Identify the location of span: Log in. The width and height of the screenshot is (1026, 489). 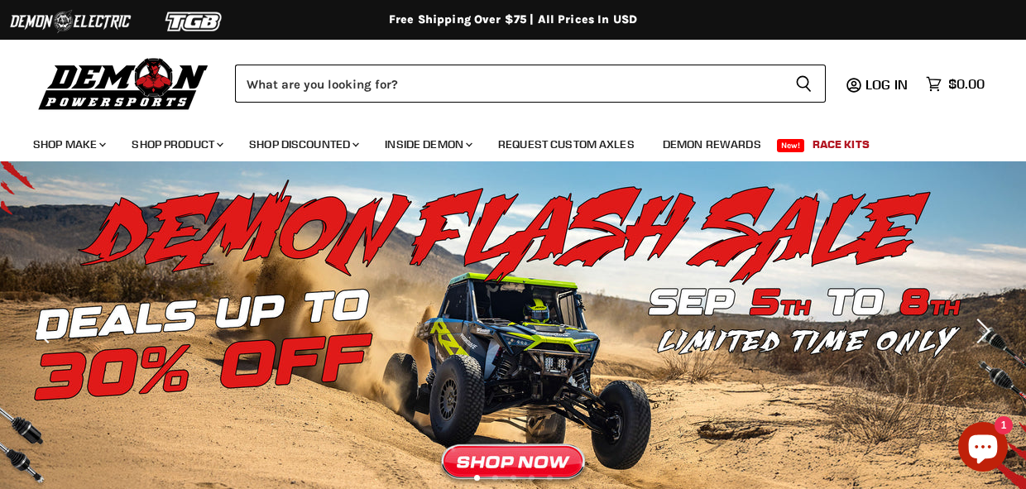
(886, 84).